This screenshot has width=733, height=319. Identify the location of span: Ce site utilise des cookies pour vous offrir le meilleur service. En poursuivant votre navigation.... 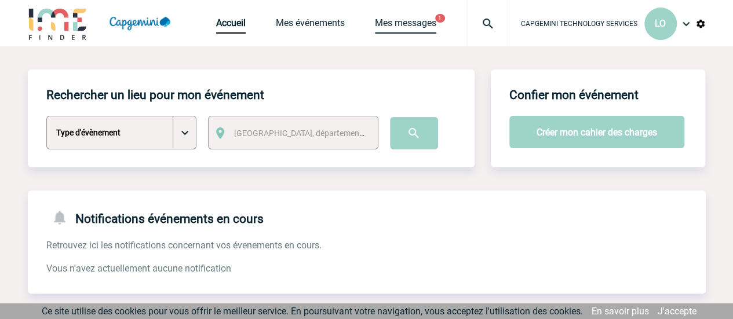
(312, 311).